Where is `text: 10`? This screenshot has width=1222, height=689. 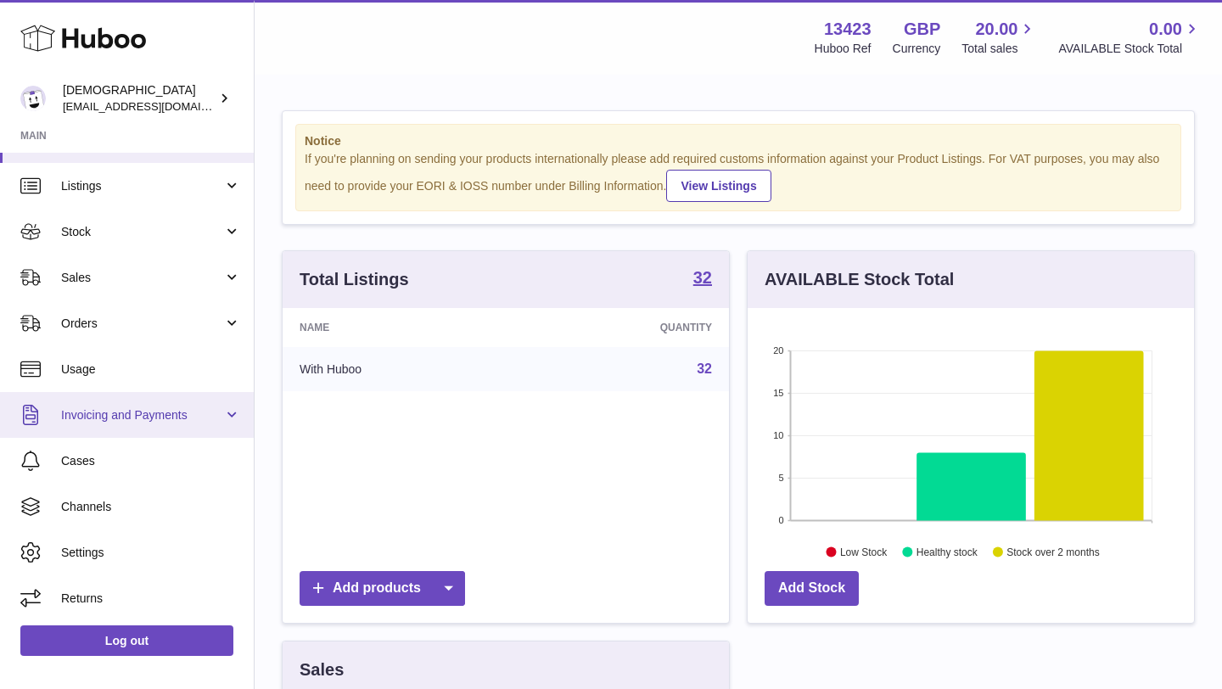
text: 10 is located at coordinates (778, 435).